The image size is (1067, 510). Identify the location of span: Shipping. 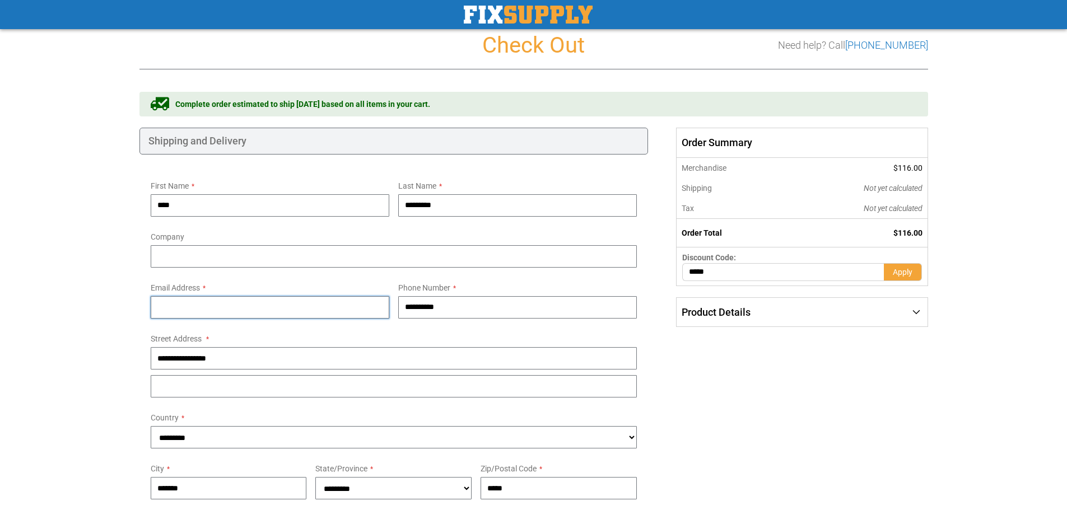
(697, 188).